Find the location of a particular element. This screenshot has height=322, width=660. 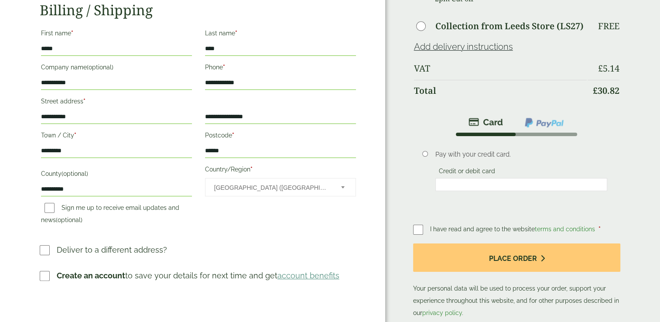

label: Country/Region is located at coordinates (281, 171).